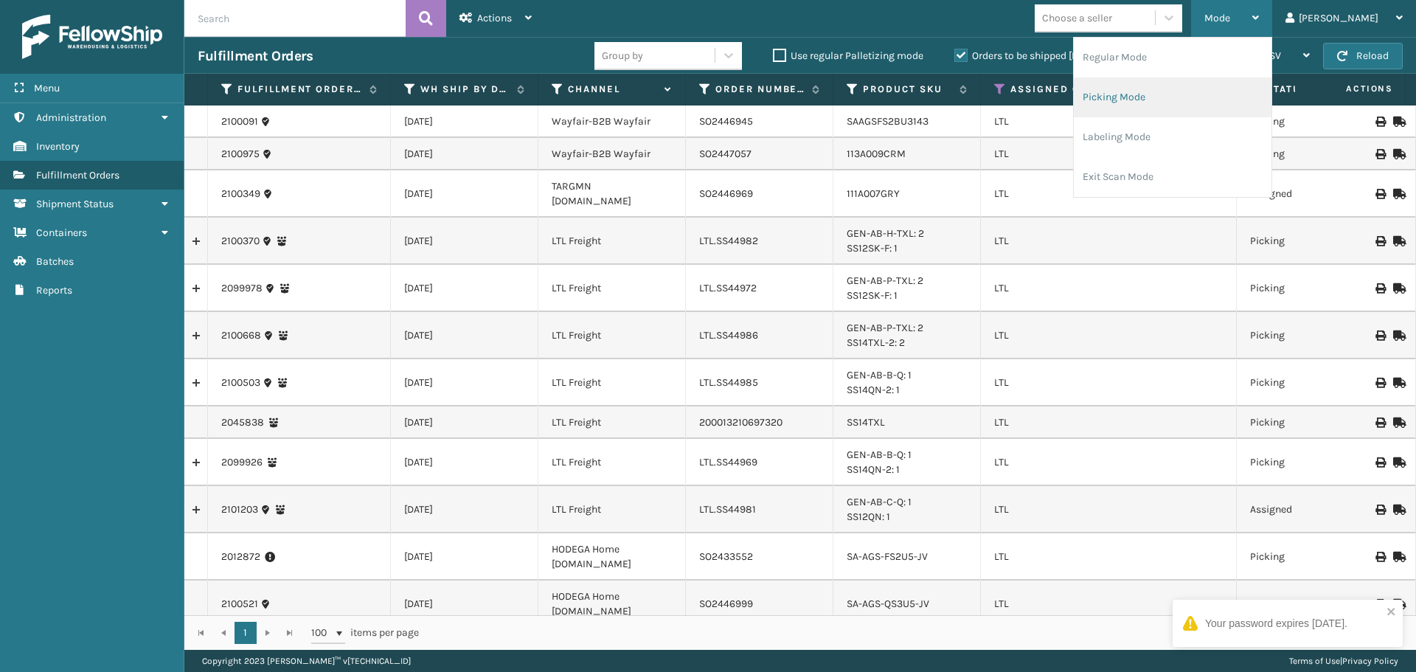 This screenshot has height=672, width=1416. What do you see at coordinates (1217, 18) in the screenshot?
I see `span: Mode` at bounding box center [1217, 18].